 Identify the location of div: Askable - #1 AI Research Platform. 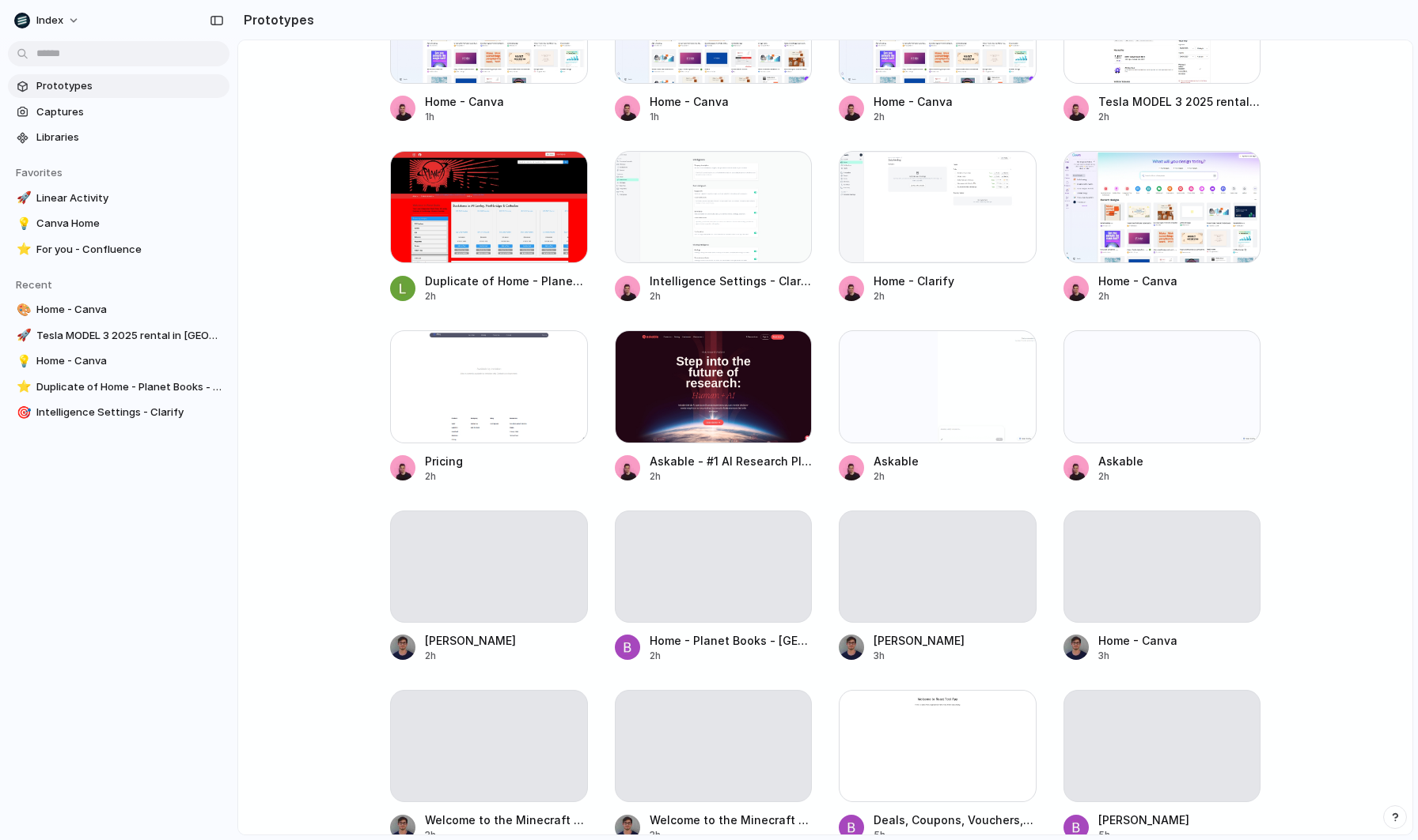
(731, 460).